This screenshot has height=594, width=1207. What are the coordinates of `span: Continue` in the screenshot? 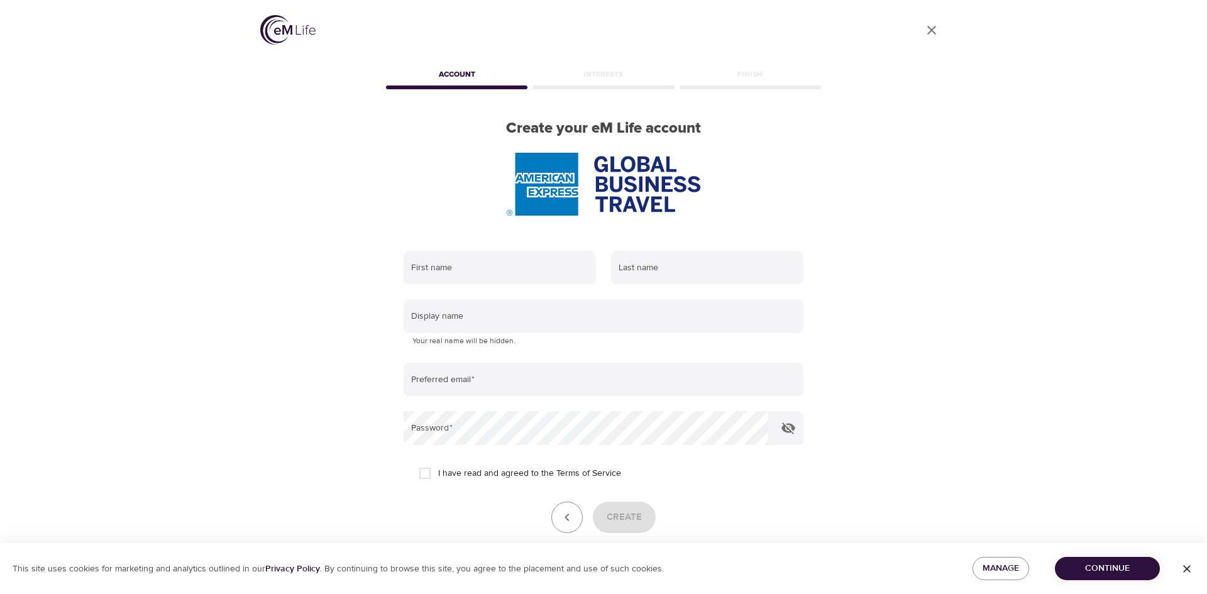 It's located at (1107, 568).